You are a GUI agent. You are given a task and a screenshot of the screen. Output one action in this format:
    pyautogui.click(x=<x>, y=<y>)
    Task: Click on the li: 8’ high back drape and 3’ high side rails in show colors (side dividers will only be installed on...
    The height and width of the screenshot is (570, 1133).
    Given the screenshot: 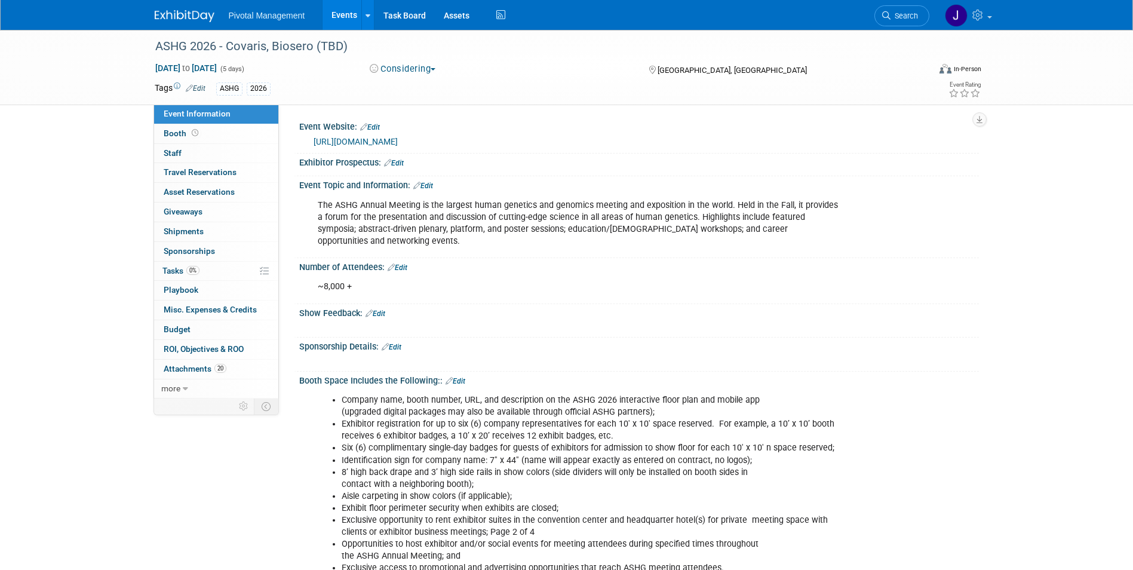 What is the action you would take?
    pyautogui.click(x=591, y=478)
    